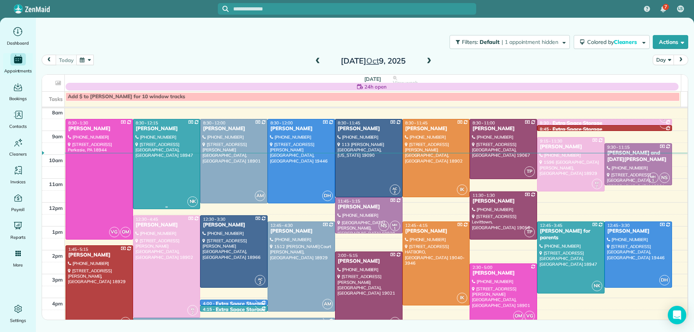  Describe the element at coordinates (18, 147) in the screenshot. I see `a: Cleaners` at that location.